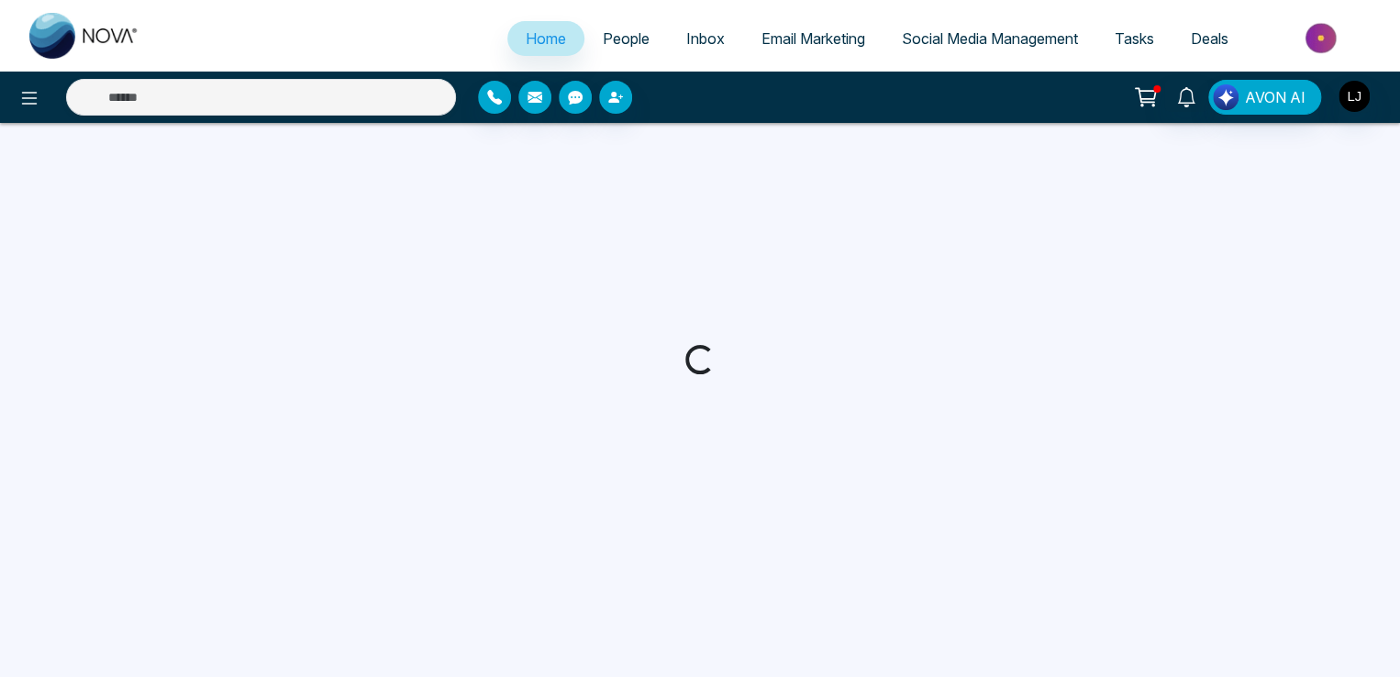 The image size is (1400, 677). I want to click on img: User Avatar, so click(1354, 96).